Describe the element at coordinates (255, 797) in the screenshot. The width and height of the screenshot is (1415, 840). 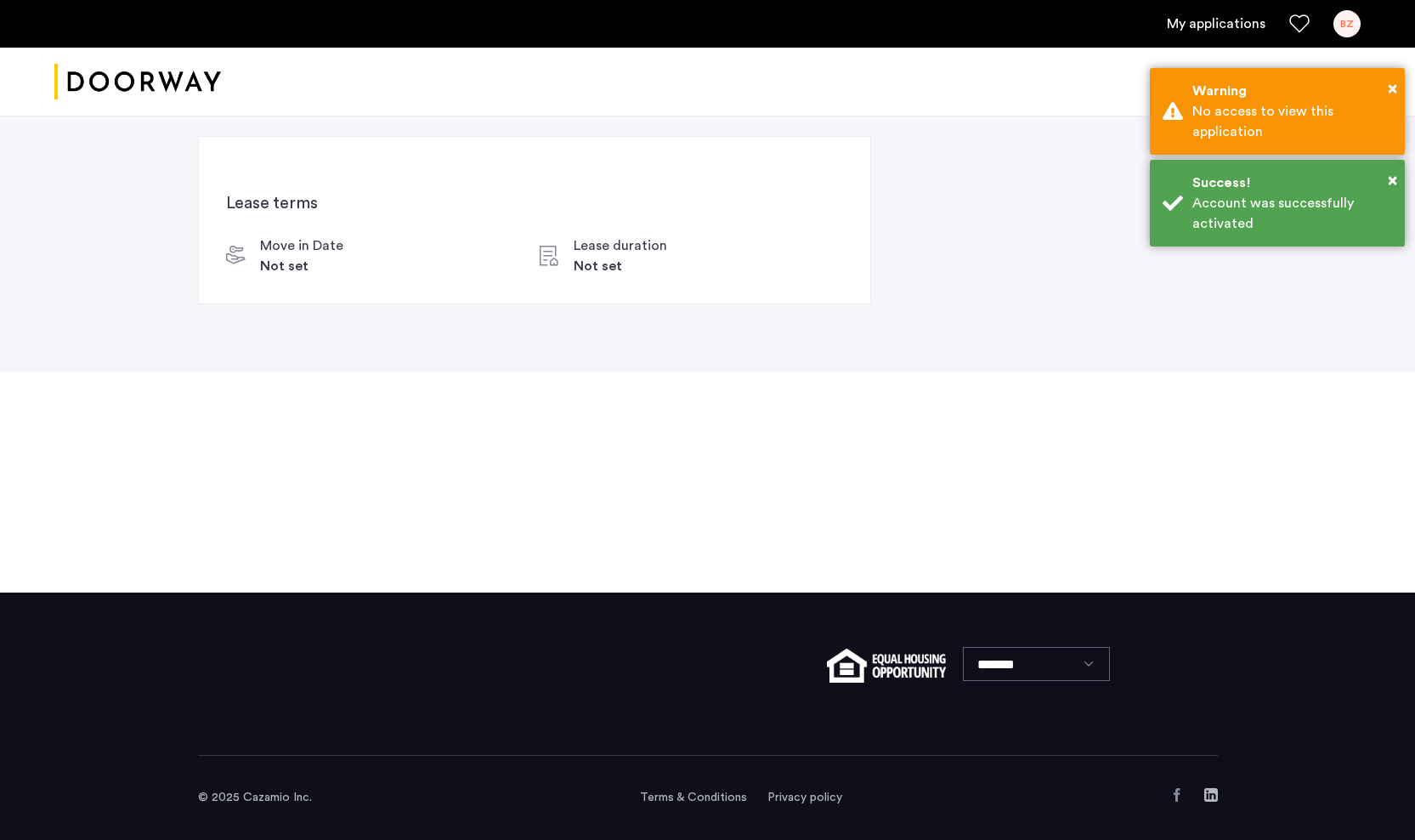
I see `span: © 2025 Cazamio Inc.` at that location.